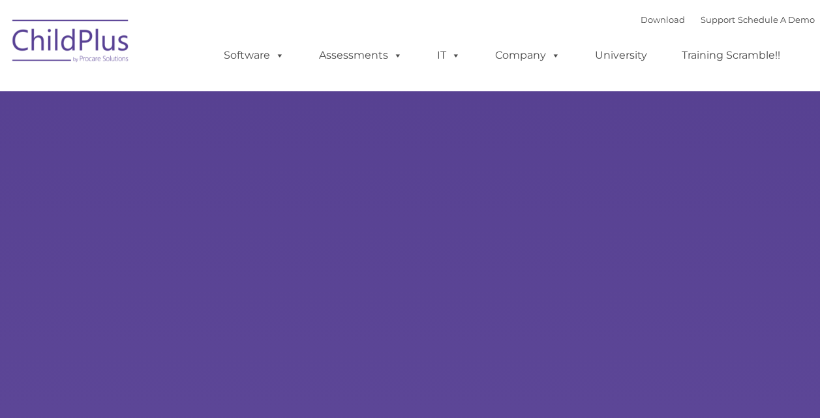  What do you see at coordinates (718, 20) in the screenshot?
I see `a: Support` at bounding box center [718, 20].